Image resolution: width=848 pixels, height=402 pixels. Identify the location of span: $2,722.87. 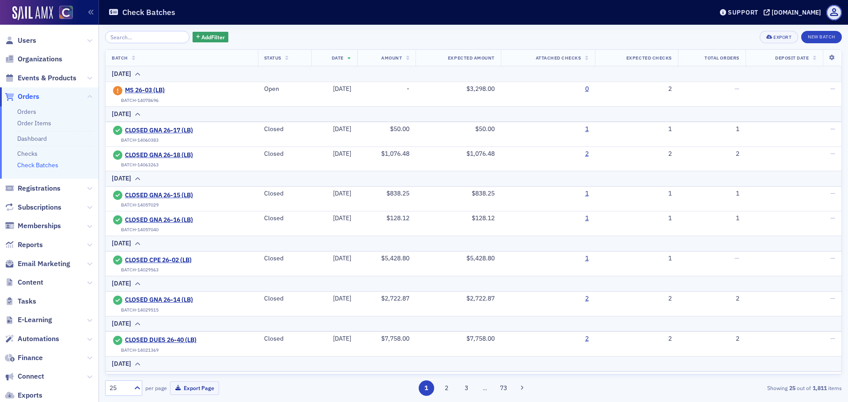
(395, 299).